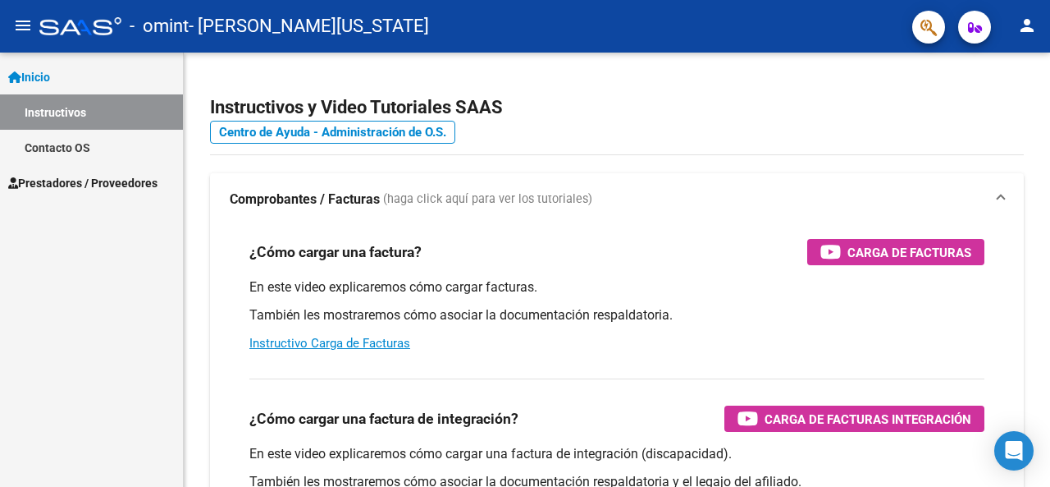  What do you see at coordinates (617, 454) in the screenshot?
I see `p: En este video explicaremos cómo cargar una factura de integración (discapacidad).` at bounding box center [617, 454].